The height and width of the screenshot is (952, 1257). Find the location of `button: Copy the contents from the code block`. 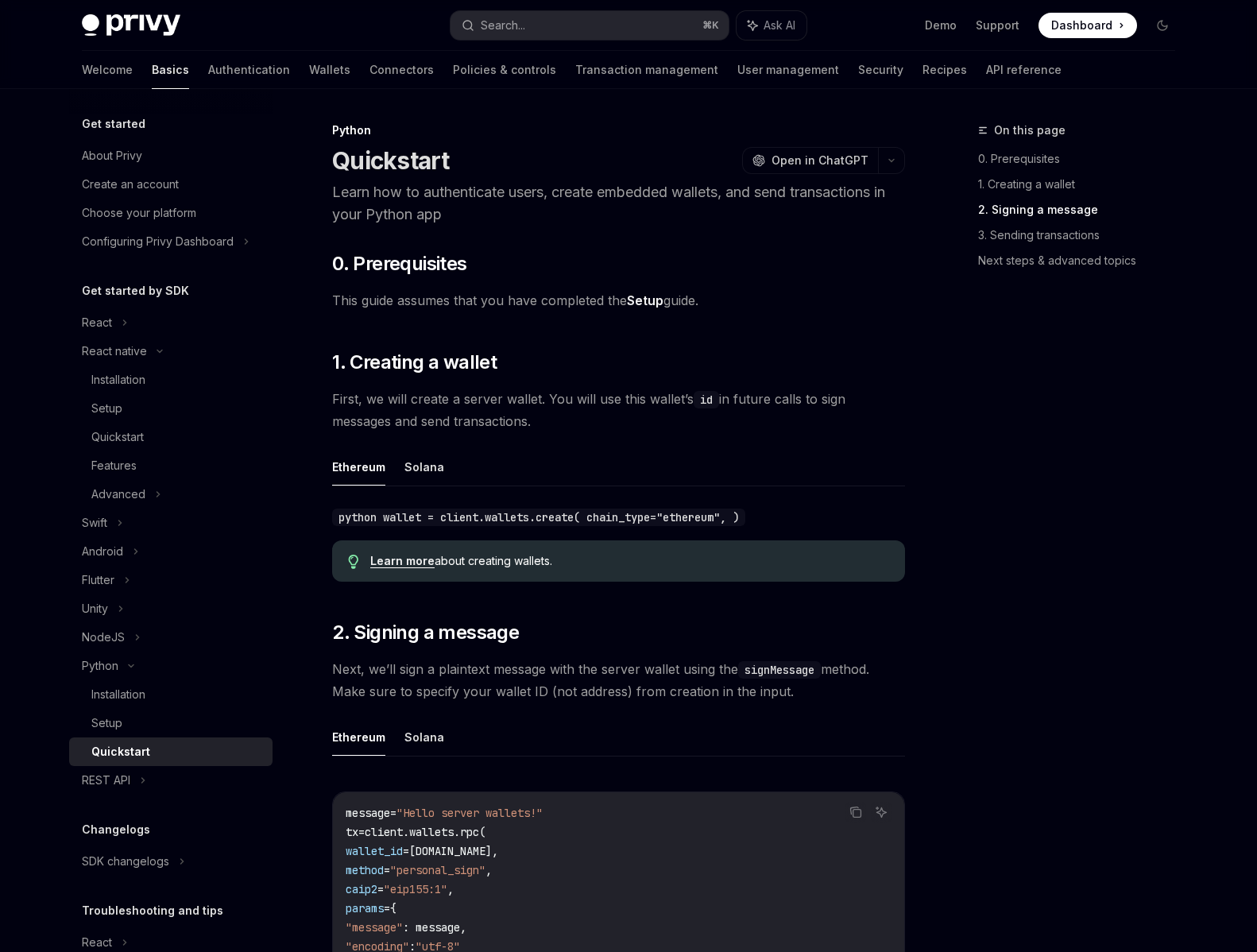

button: Copy the contents from the code block is located at coordinates (856, 812).